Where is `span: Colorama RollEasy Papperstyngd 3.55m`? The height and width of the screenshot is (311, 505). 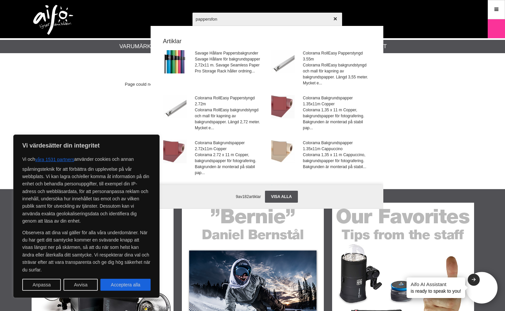
span: Colorama RollEasy Papperstyngd 3.55m is located at coordinates (337, 56).